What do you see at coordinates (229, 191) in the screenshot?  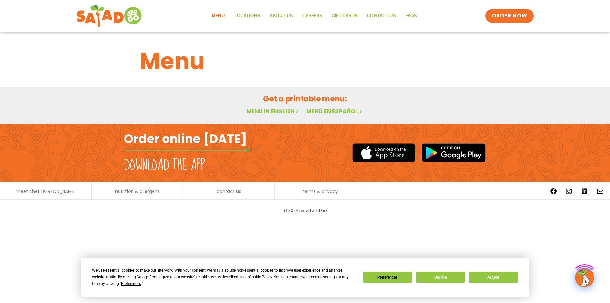 I see `a: contact us` at bounding box center [229, 191].